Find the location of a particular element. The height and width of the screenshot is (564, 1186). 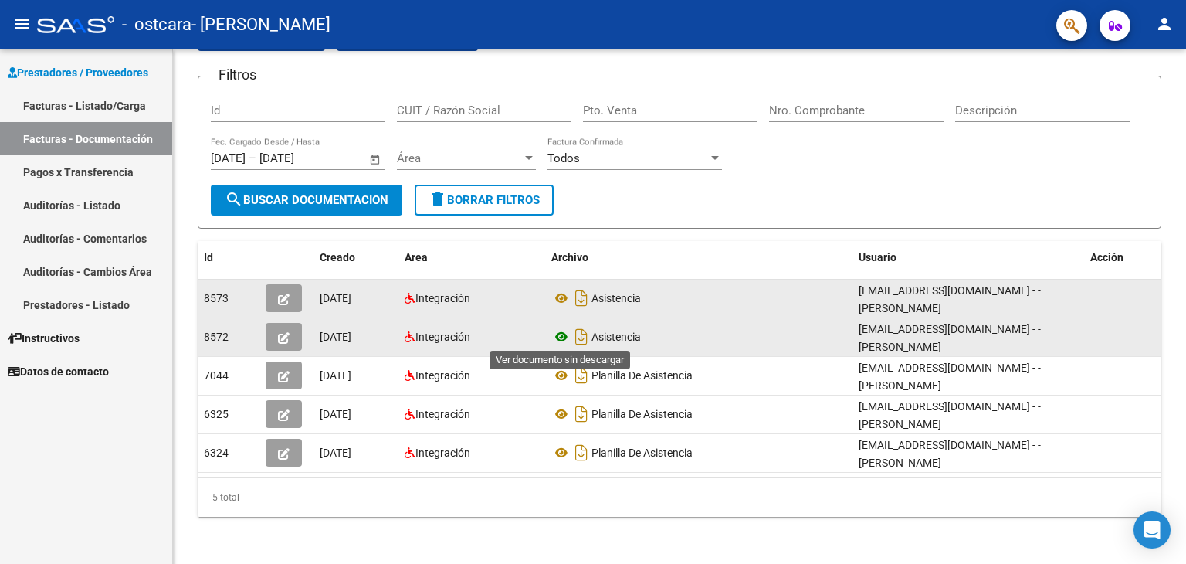

div: 5 total is located at coordinates (680, 497).